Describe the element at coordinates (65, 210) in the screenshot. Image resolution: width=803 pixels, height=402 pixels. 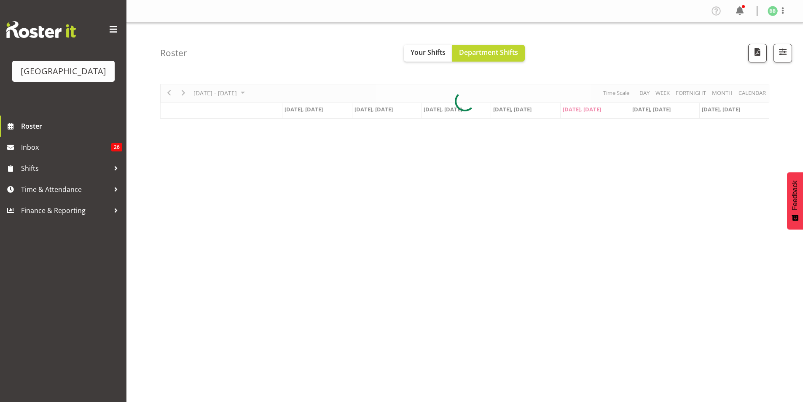
I see `span: Finance & Reporting` at that location.